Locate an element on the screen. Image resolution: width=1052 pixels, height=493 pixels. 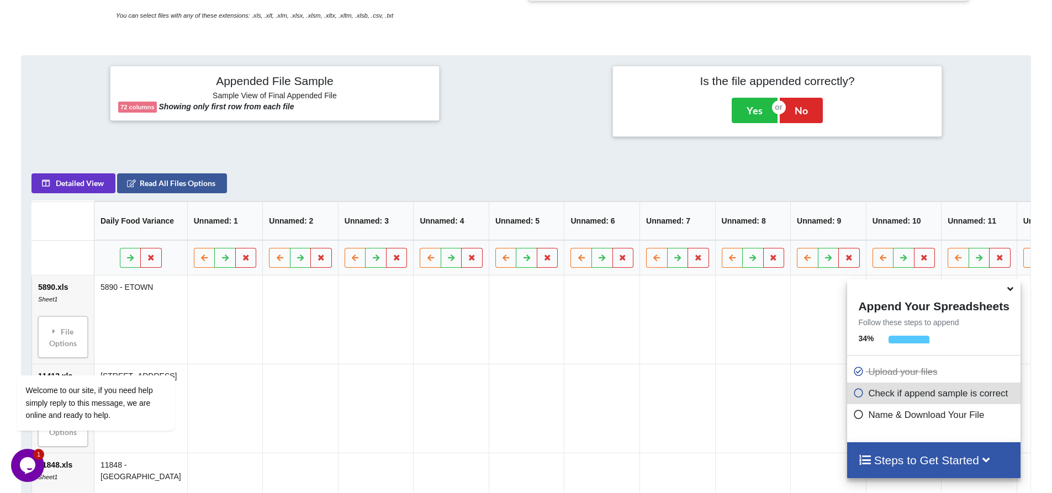
th: Unnamed: 3 is located at coordinates (376, 221).